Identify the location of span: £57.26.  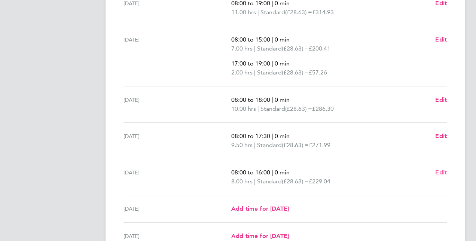
(318, 72).